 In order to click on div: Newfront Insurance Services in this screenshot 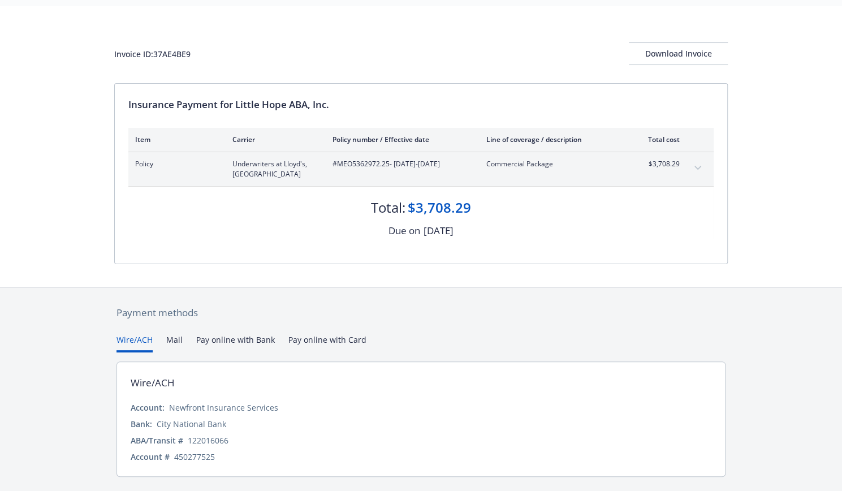, I will do `click(223, 407)`.